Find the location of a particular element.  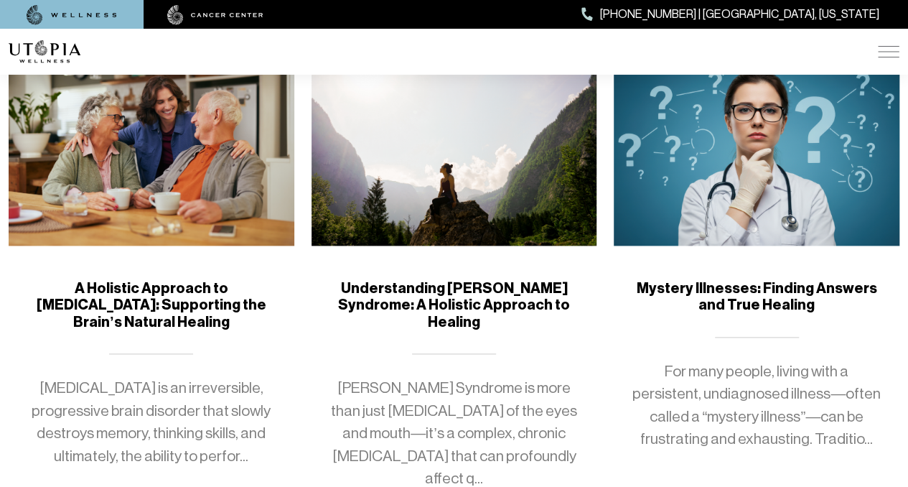

img: icon-hamburger is located at coordinates (888, 52).